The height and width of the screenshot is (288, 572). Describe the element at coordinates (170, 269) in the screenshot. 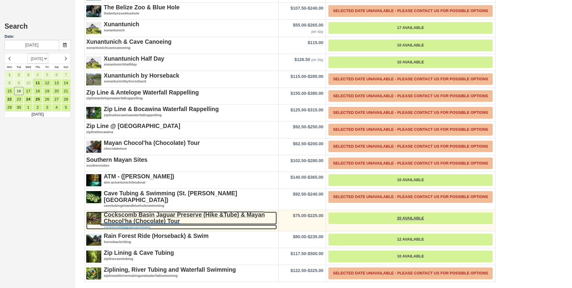

I see `strong: Ziplining, River Tubing and Waterfall Swimming` at that location.